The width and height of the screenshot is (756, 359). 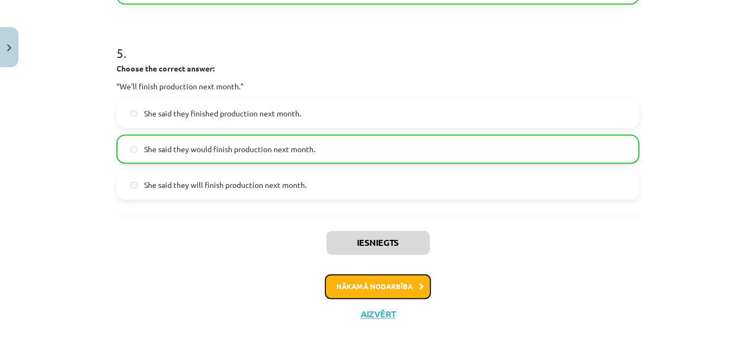 I want to click on h1: 5 ., so click(x=378, y=43).